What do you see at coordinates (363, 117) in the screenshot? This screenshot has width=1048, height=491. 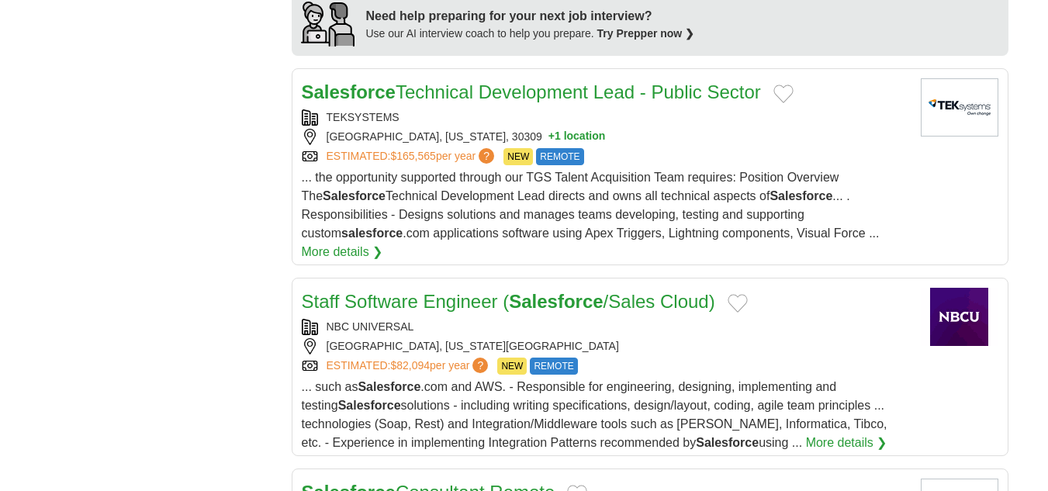 I see `a: TEKSYSTEMS` at bounding box center [363, 117].